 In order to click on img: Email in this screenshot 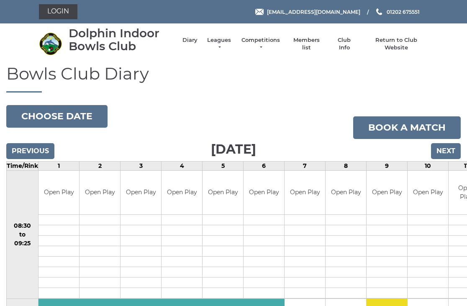, I will do `click(259, 12)`.